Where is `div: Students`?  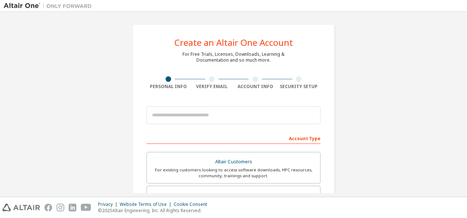
div: Students is located at coordinates (233, 195).